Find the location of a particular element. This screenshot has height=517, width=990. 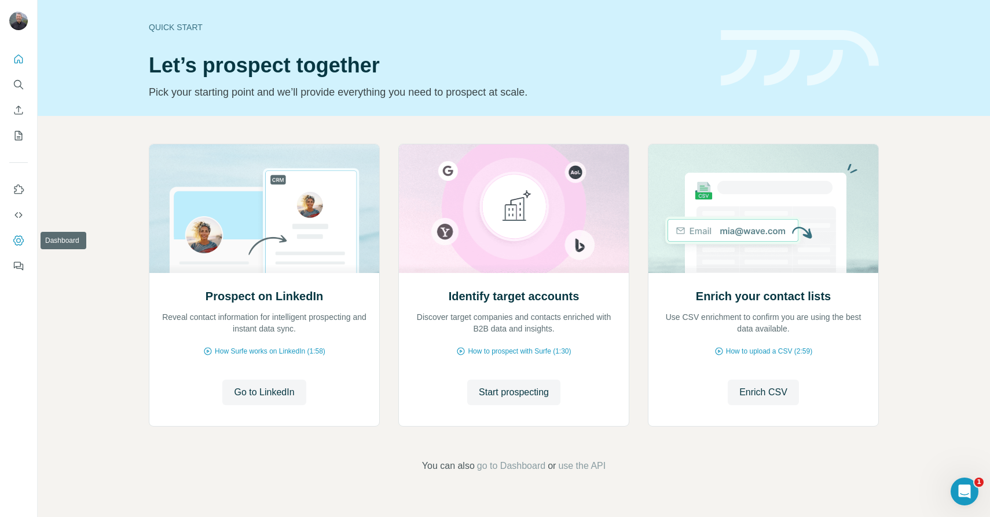

img: Avatar is located at coordinates (19, 21).